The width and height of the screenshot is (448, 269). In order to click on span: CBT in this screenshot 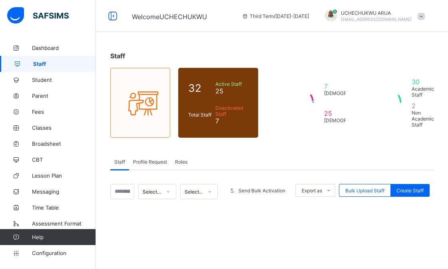, I will do `click(64, 160)`.